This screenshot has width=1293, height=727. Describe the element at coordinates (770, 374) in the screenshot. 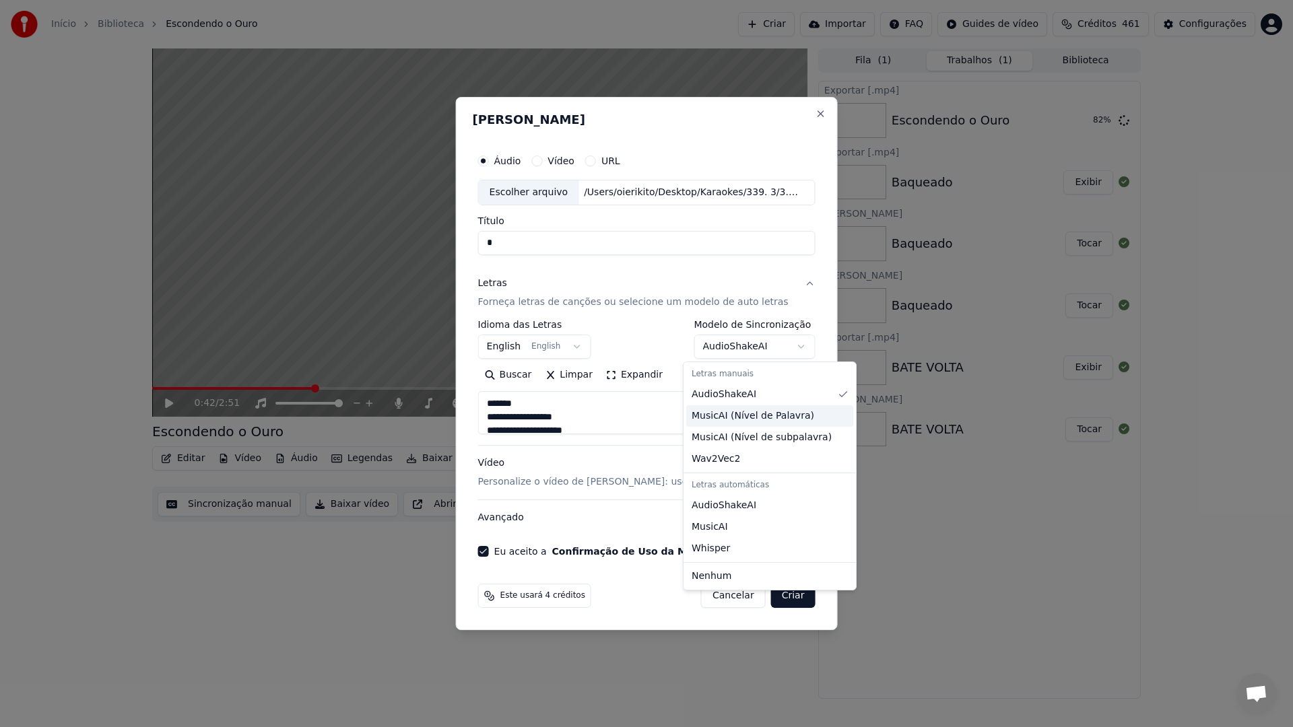

I see `div: Letras manuais` at that location.